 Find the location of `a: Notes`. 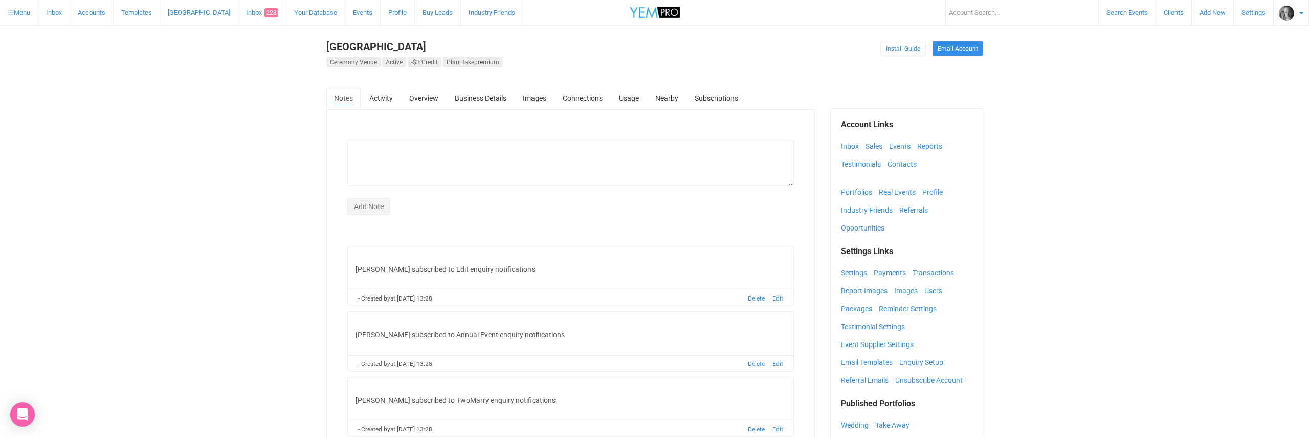

a: Notes is located at coordinates (343, 99).